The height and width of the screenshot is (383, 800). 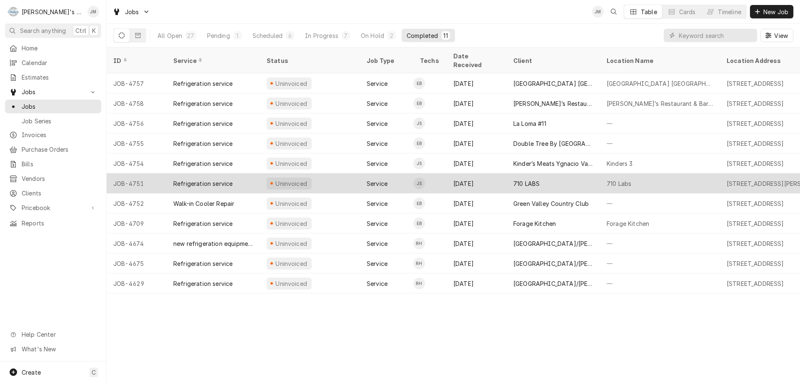 I want to click on div: Rudy Herrera's Avatar, so click(x=419, y=283).